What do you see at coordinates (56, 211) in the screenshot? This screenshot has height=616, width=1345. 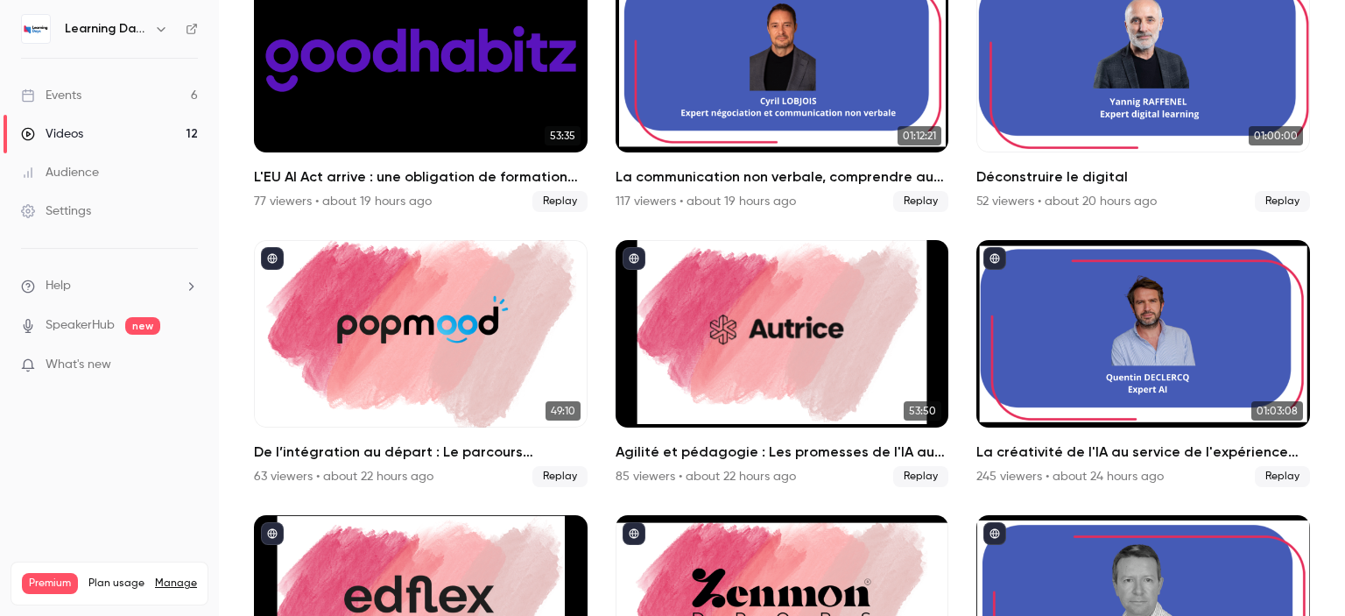 I see `div: Settings` at bounding box center [56, 211].